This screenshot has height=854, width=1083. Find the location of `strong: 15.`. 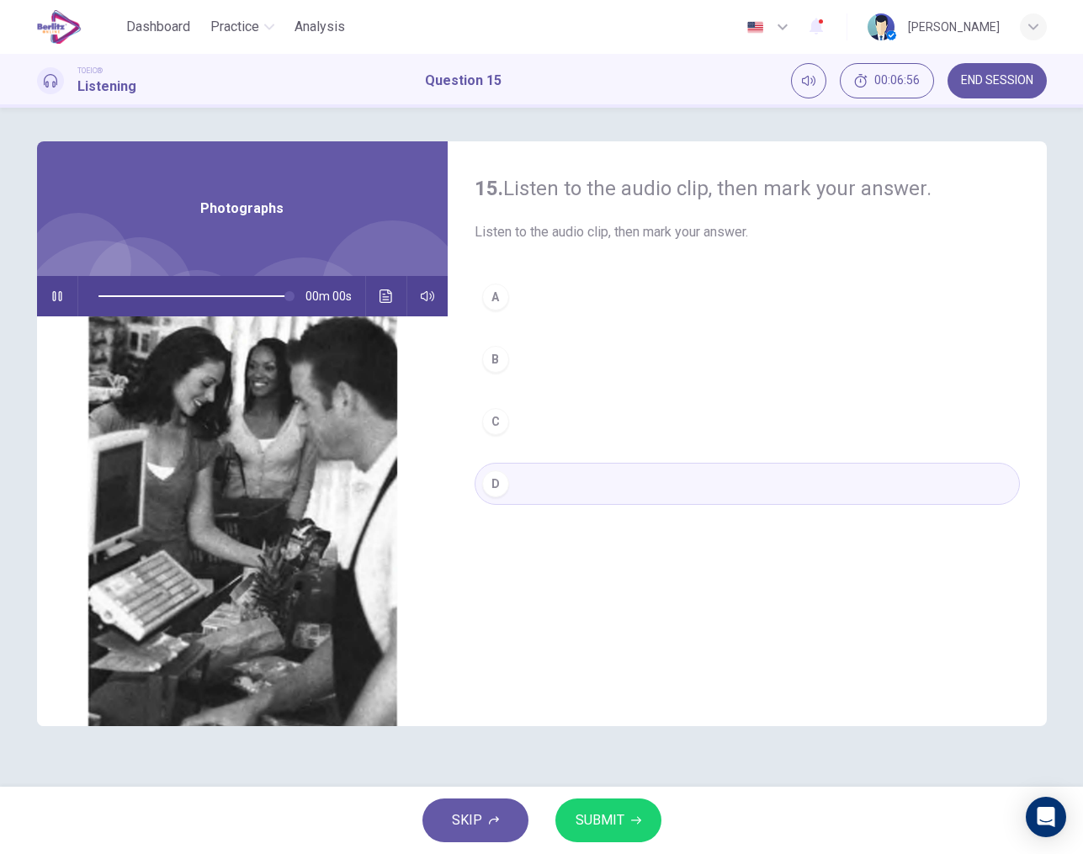

strong: 15. is located at coordinates (489, 188).